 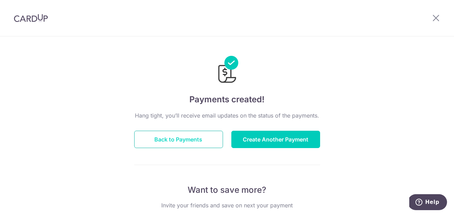 What do you see at coordinates (31, 18) in the screenshot?
I see `img: CardUp` at bounding box center [31, 18].